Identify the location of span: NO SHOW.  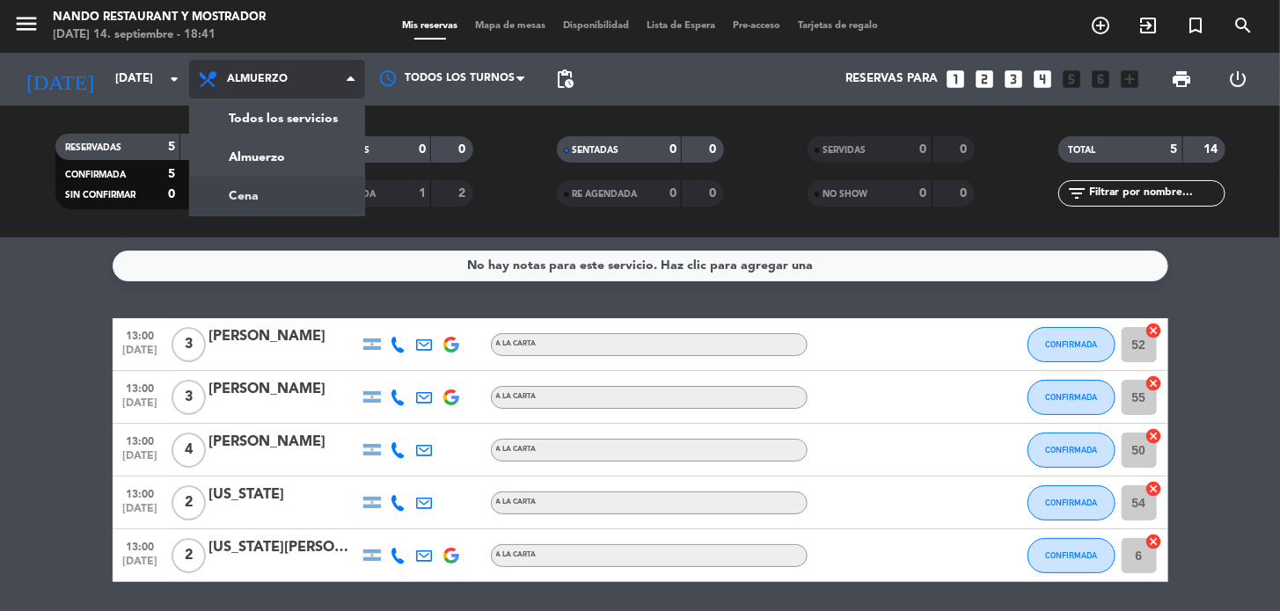
(845, 194).